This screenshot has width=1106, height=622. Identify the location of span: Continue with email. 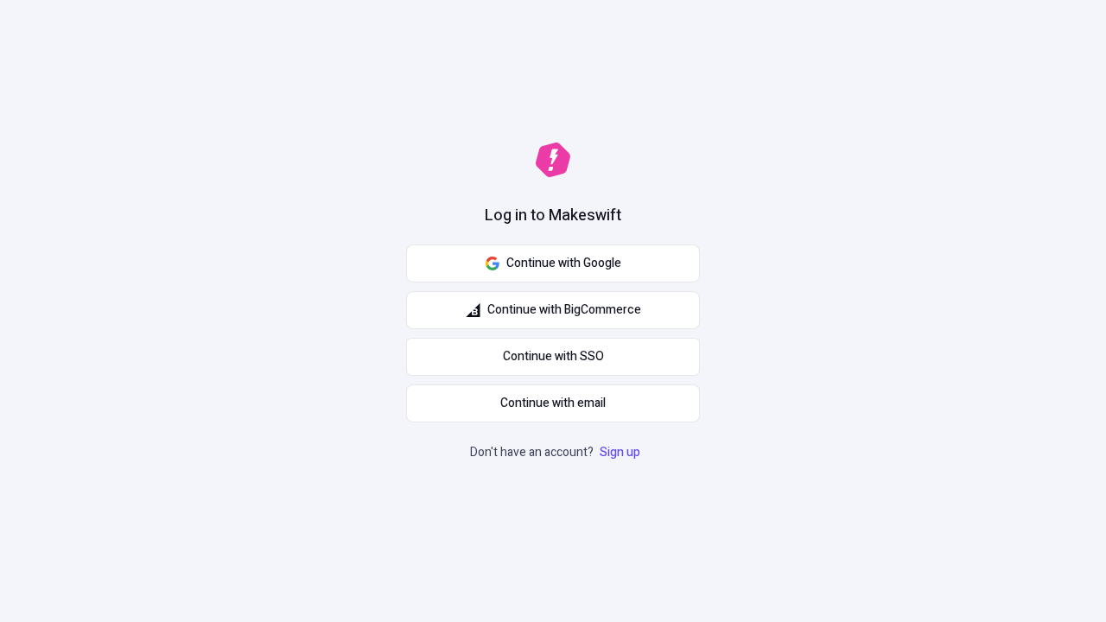
(553, 404).